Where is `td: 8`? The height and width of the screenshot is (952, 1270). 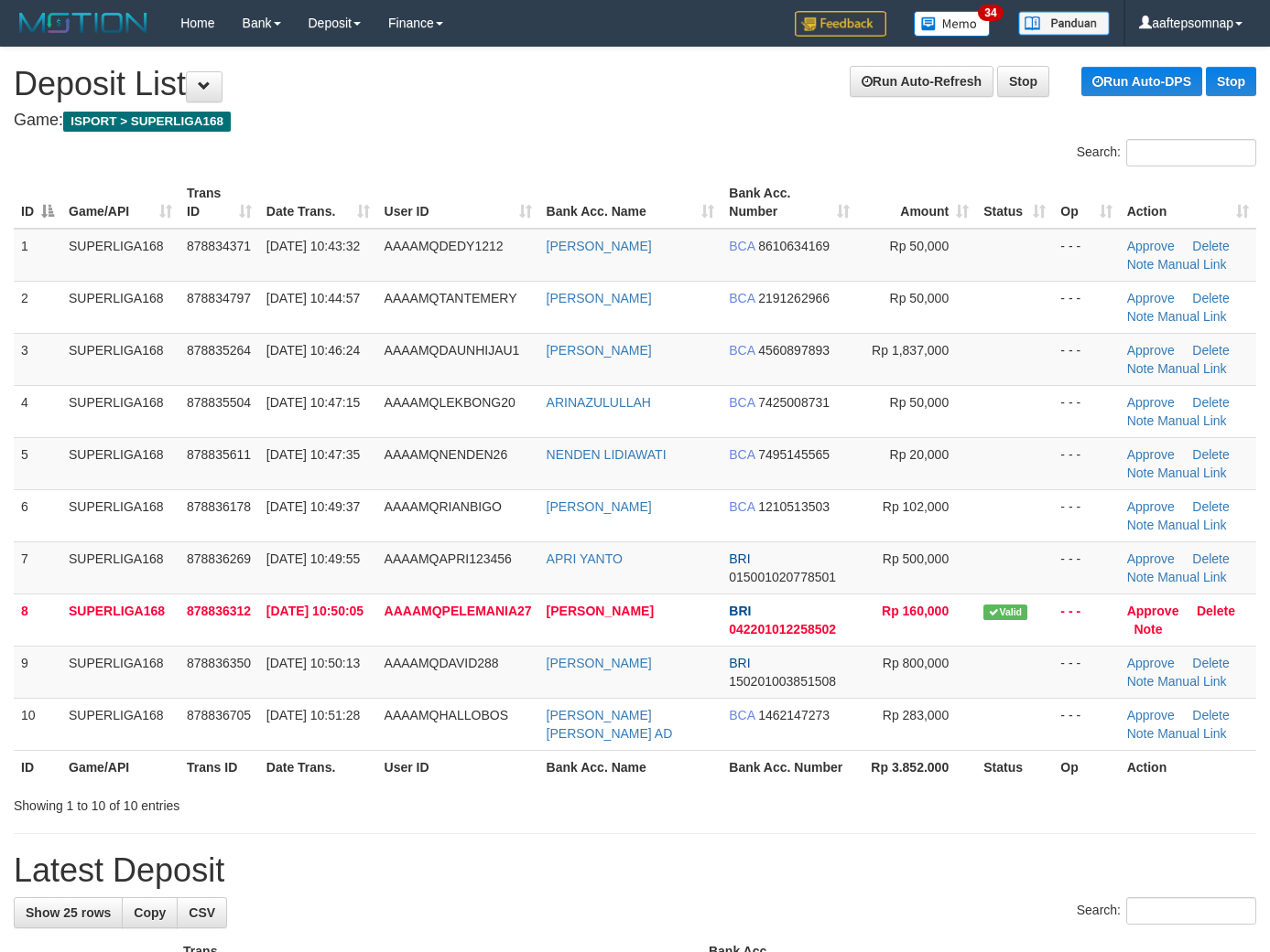 td: 8 is located at coordinates (38, 619).